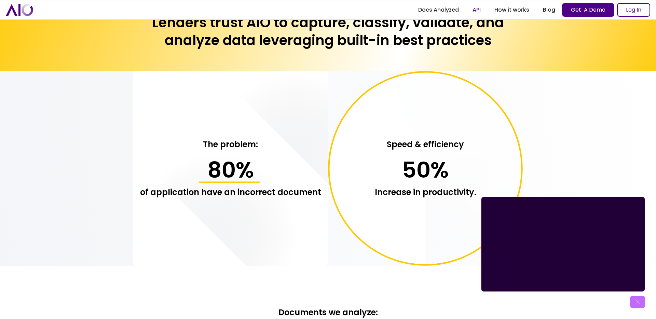 The height and width of the screenshot is (319, 656). What do you see at coordinates (439, 10) in the screenshot?
I see `a: Docs Analyzed` at bounding box center [439, 10].